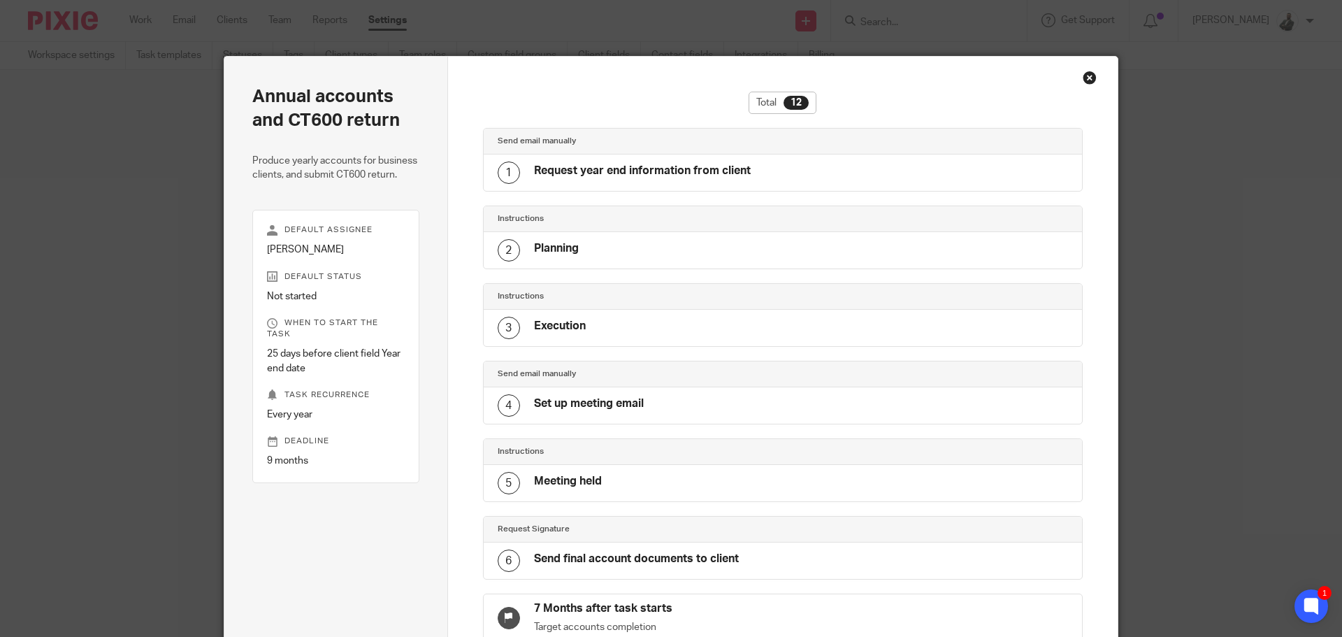  Describe the element at coordinates (796, 103) in the screenshot. I see `div: 12` at that location.